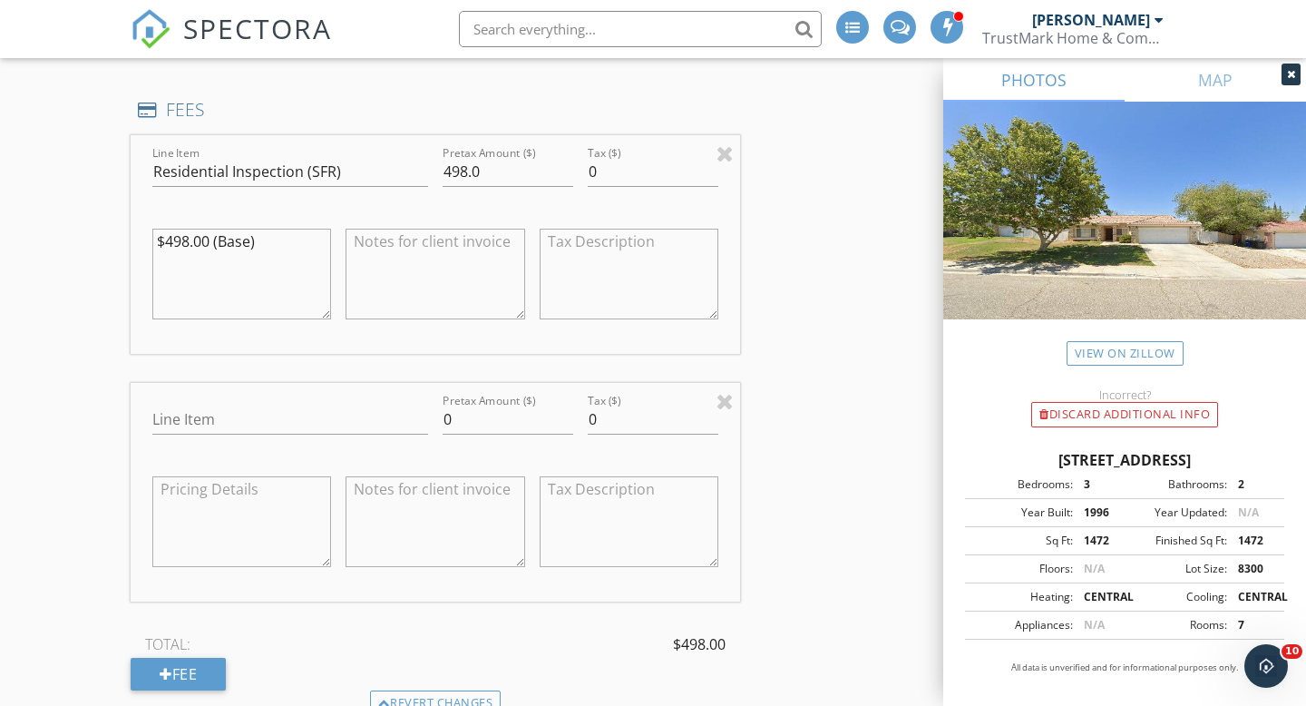 The image size is (1306, 706). I want to click on div: 7, so click(1252, 625).